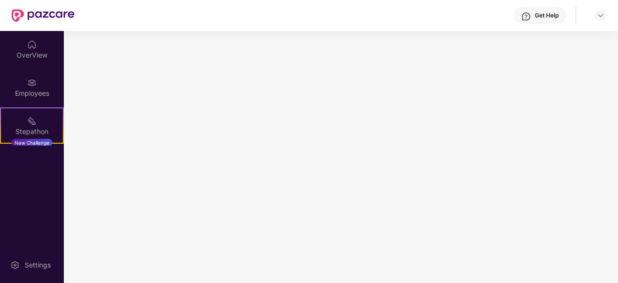 This screenshot has width=618, height=283. Describe the element at coordinates (600, 15) in the screenshot. I see `img: svg+xml;base64,PHN2ZyBpZD0iRHJvcGRvd24tMzJ4MzIiIHhtbG5zPSJodHRwOi8vd3d3LnczLm9yZy8yMDAwL3N2ZyIgd2...` at that location.